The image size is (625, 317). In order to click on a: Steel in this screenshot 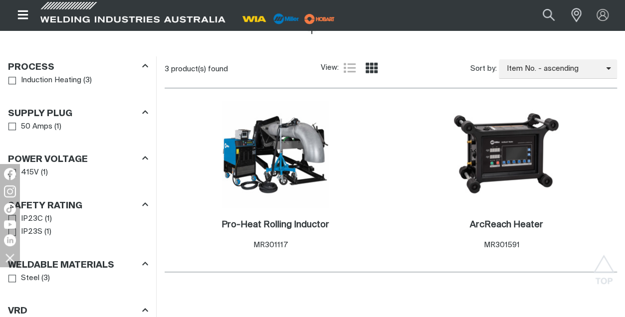, I will do `click(24, 278)`.